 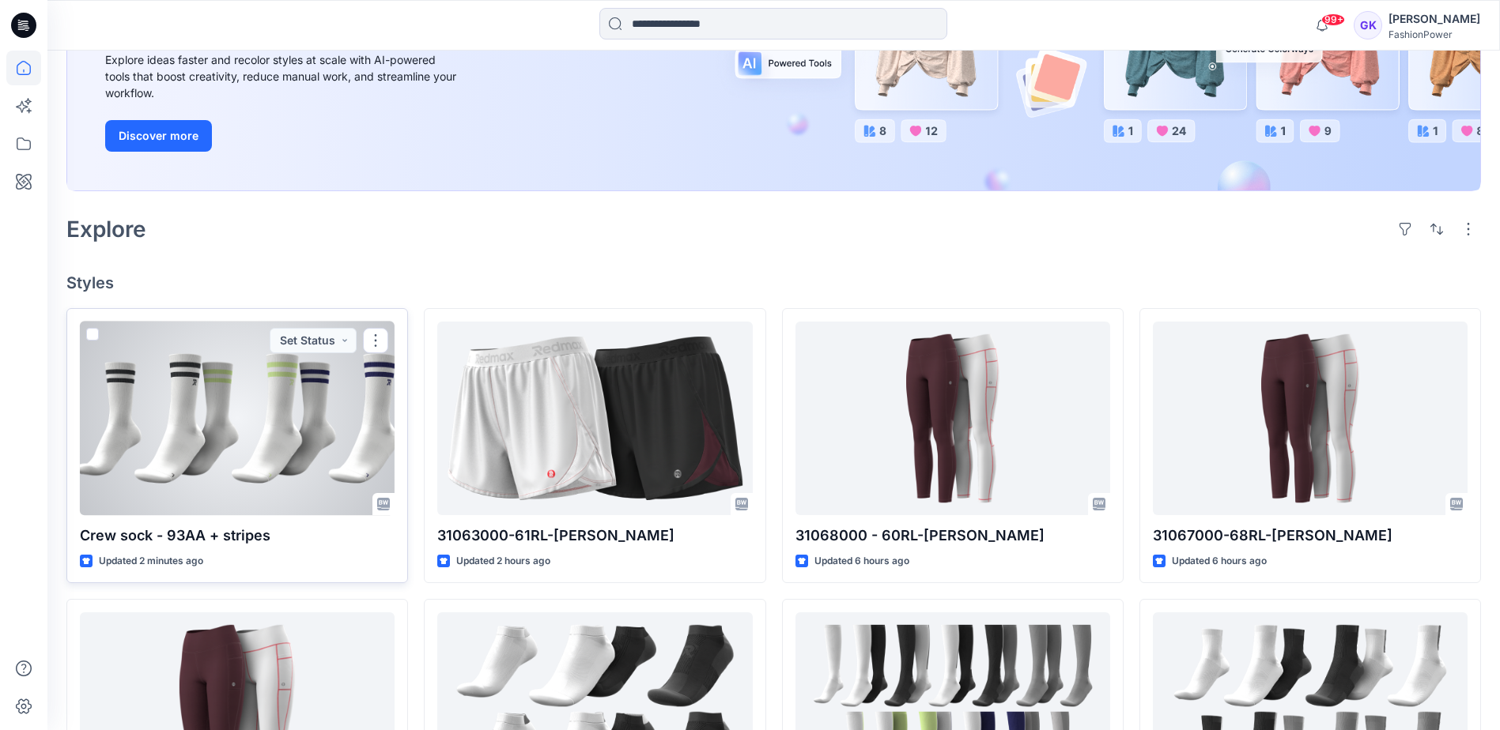 I want to click on p: Crew sock - 93AA + stripes, so click(x=237, y=536).